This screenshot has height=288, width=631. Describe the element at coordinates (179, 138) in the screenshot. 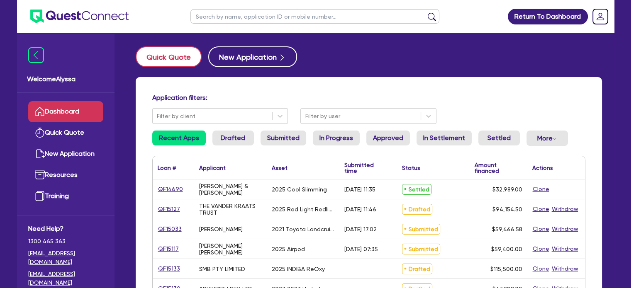

I see `a: Recent Apps` at that location.